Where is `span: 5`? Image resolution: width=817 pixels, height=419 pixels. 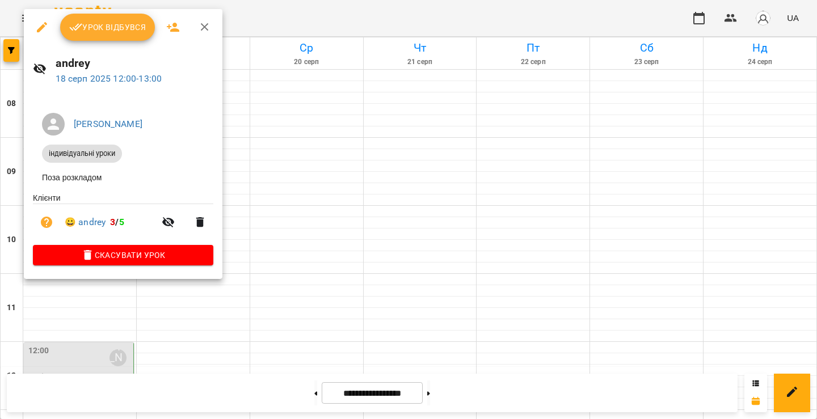
span: 5 is located at coordinates (121, 222).